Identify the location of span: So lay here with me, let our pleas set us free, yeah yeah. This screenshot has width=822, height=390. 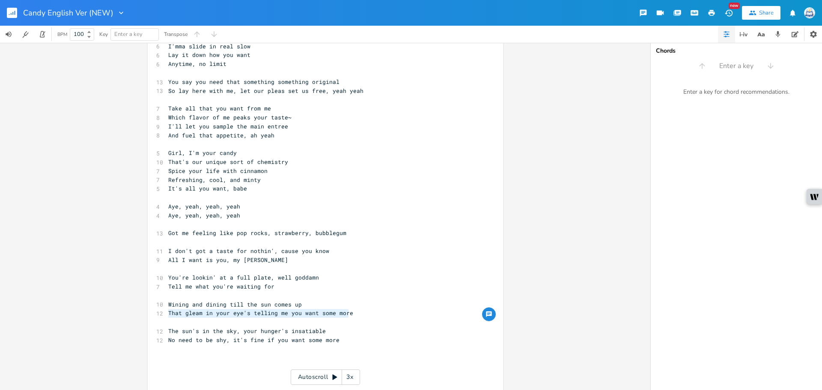
(266, 91).